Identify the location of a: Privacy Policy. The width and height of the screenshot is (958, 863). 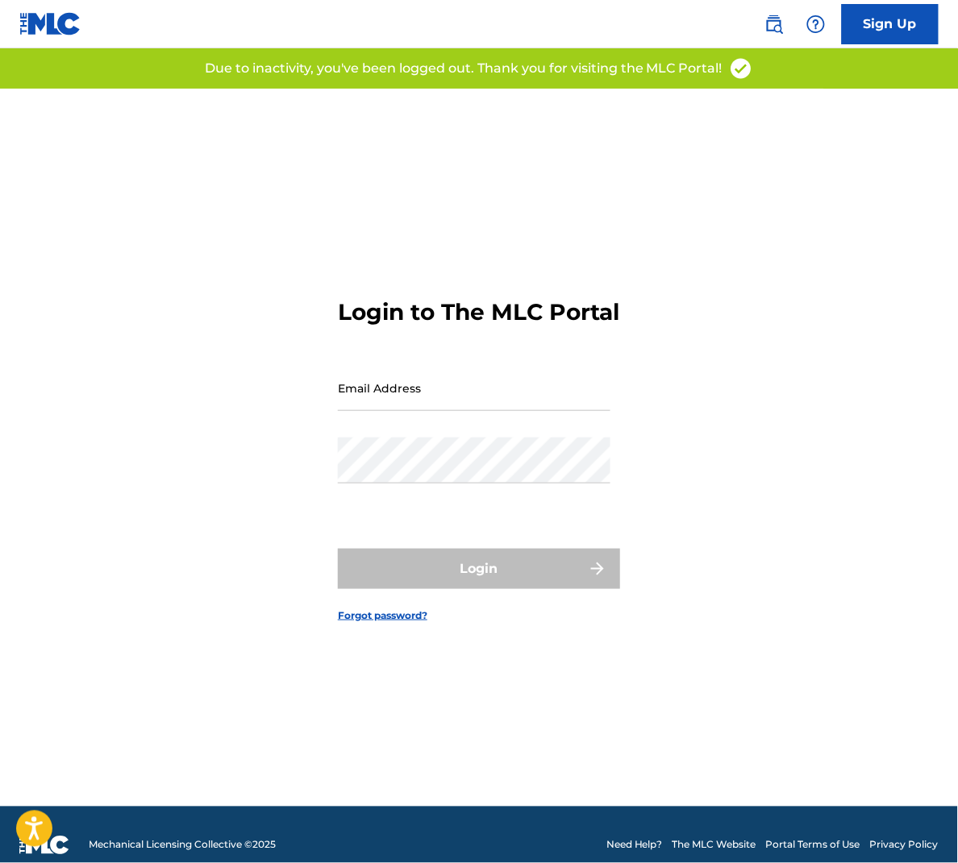
(904, 845).